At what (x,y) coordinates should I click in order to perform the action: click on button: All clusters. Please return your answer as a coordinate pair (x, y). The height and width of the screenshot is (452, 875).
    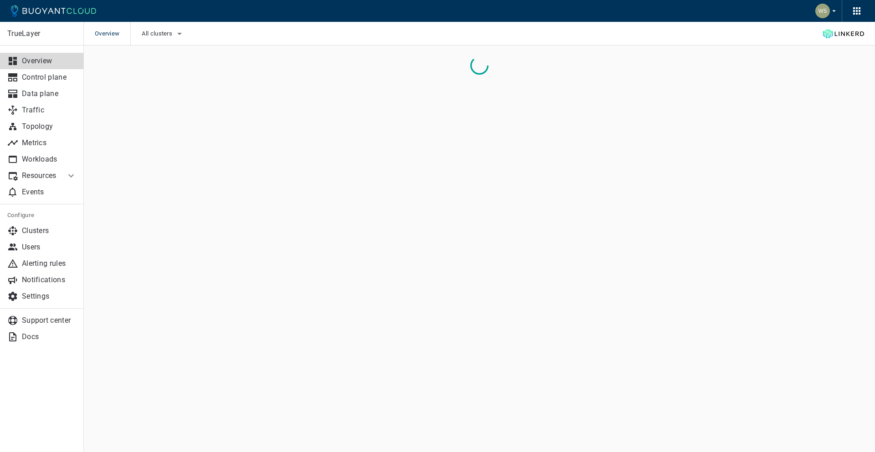
    Looking at the image, I should click on (163, 34).